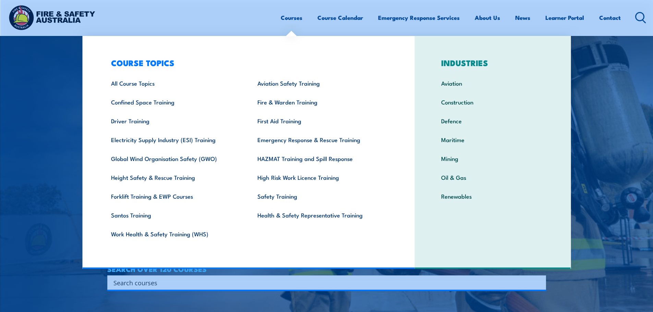 This screenshot has width=653, height=312. Describe the element at coordinates (320, 102) in the screenshot. I see `a: Fire & Warden Training` at that location.